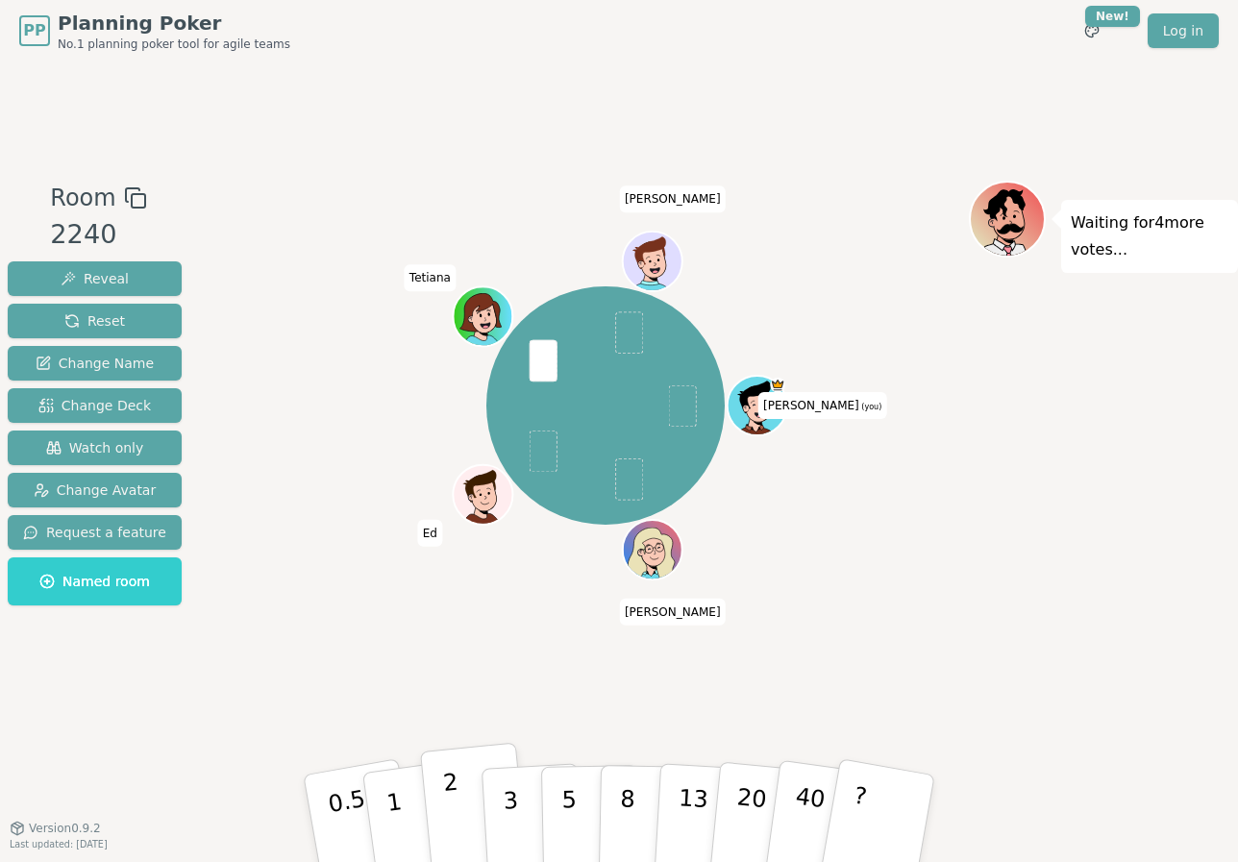 The height and width of the screenshot is (862, 1238). I want to click on span: Planning Poker, so click(174, 23).